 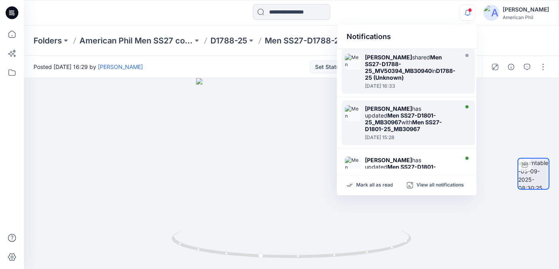 What do you see at coordinates (411, 67) in the screenshot?
I see `div: shared in` at bounding box center [411, 67].